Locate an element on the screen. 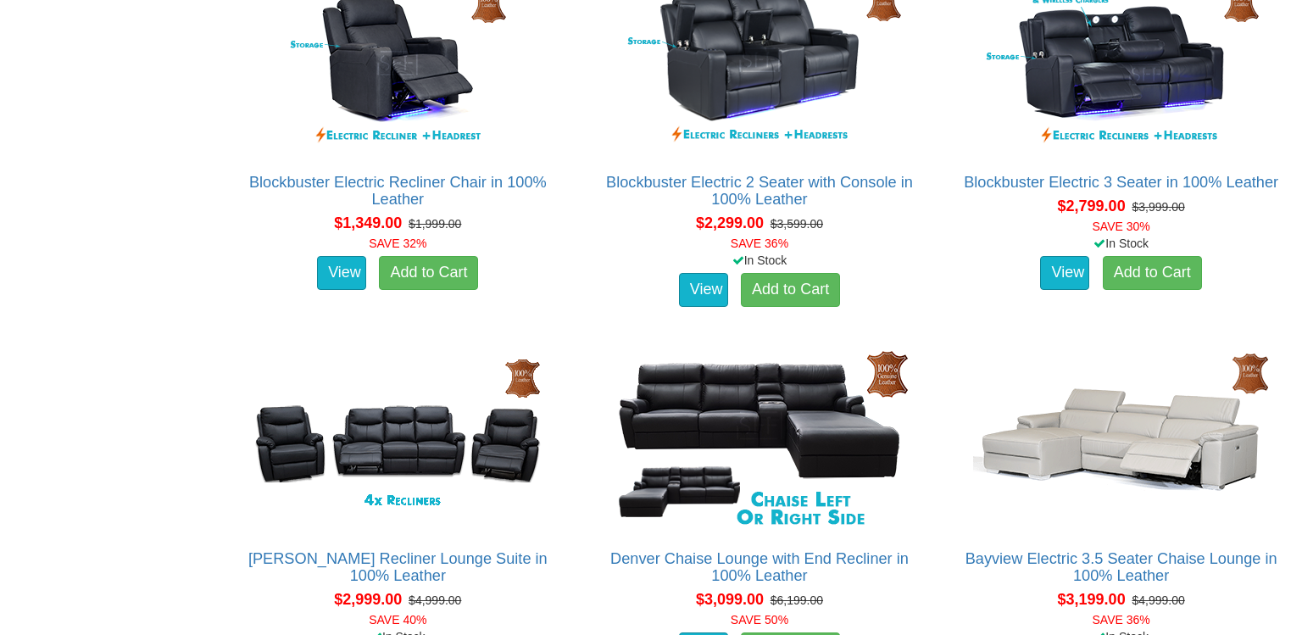 Image resolution: width=1302 pixels, height=635 pixels. font: SAVE 50% is located at coordinates (759, 620).